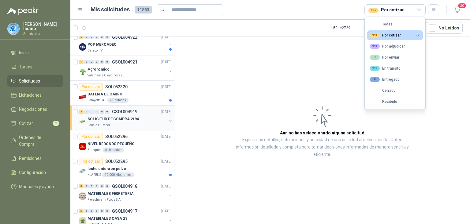 The width and height of the screenshot is (470, 224). What do you see at coordinates (118, 175) in the screenshot?
I see `div: 10.000 Kilogramos` at bounding box center [118, 175].